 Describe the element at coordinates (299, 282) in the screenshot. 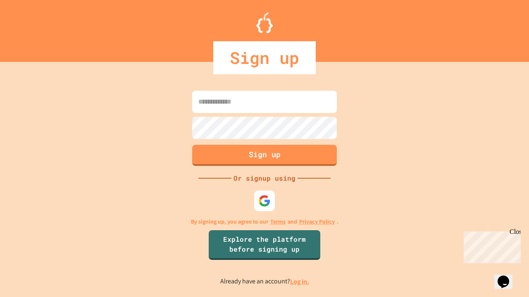

I see `a: Log in.` at that location.